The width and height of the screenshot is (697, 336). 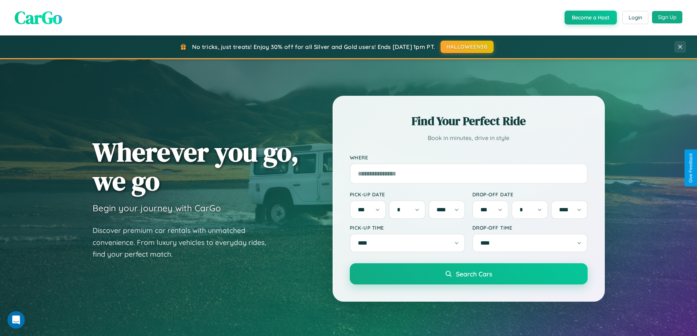 What do you see at coordinates (469, 274) in the screenshot?
I see `button: Search Cars` at bounding box center [469, 274].